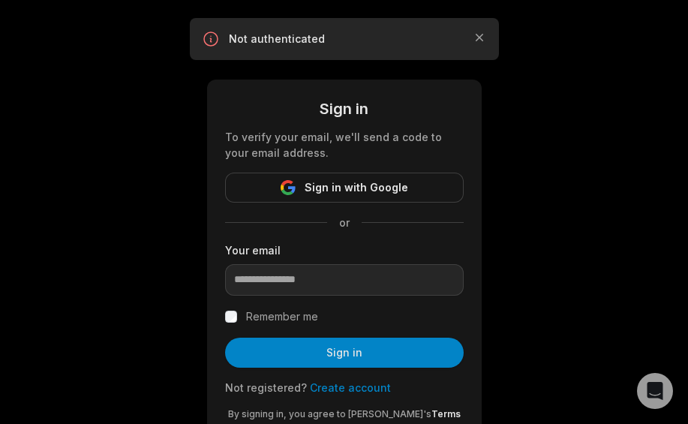 The image size is (688, 424). What do you see at coordinates (344, 352) in the screenshot?
I see `button: Sign in` at bounding box center [344, 352].